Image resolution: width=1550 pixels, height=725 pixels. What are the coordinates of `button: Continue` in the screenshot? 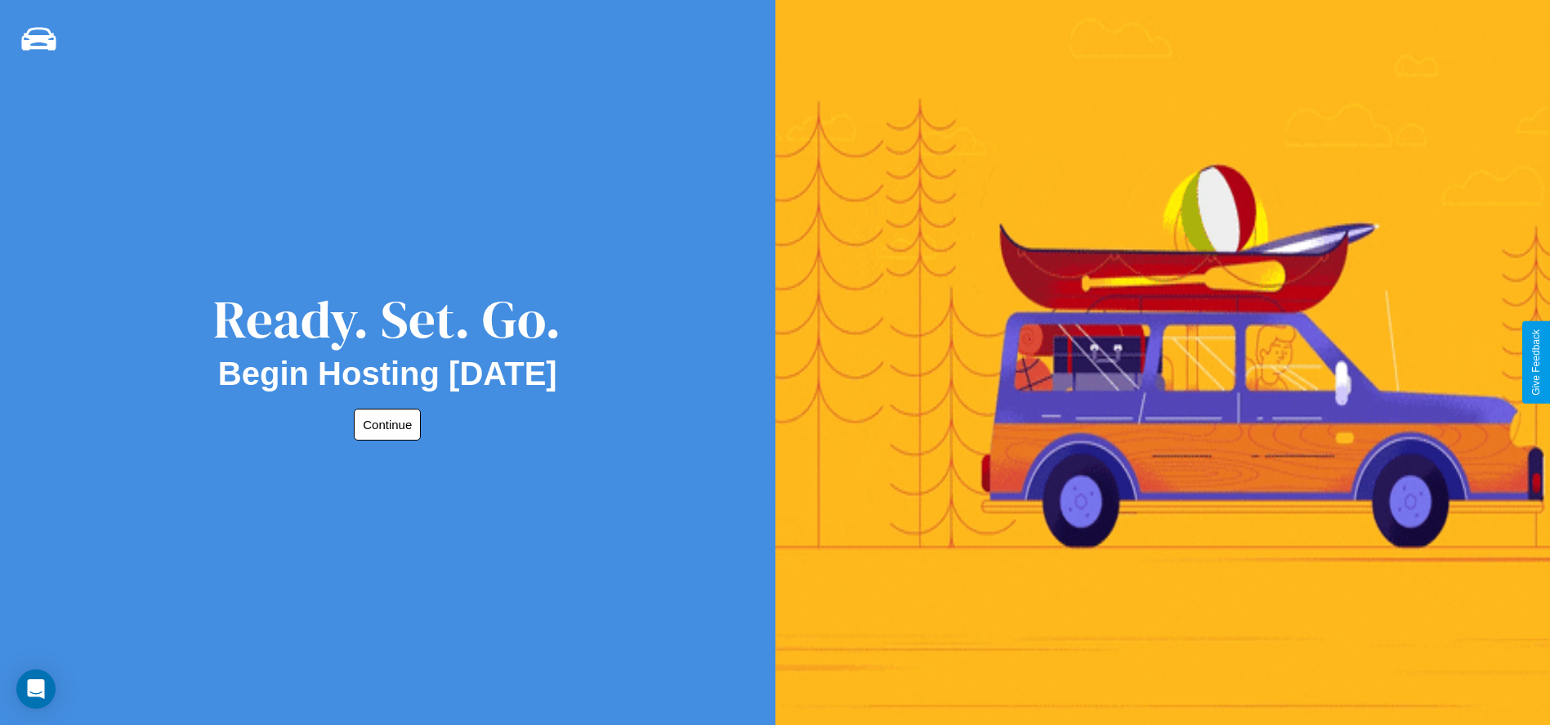 It's located at (387, 424).